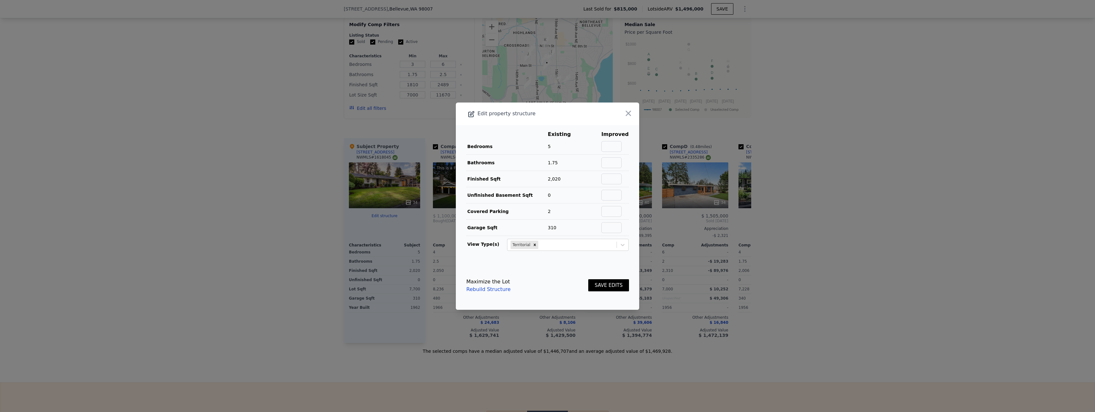 Image resolution: width=1095 pixels, height=412 pixels. Describe the element at coordinates (507, 162) in the screenshot. I see `td: Bathrooms` at that location.